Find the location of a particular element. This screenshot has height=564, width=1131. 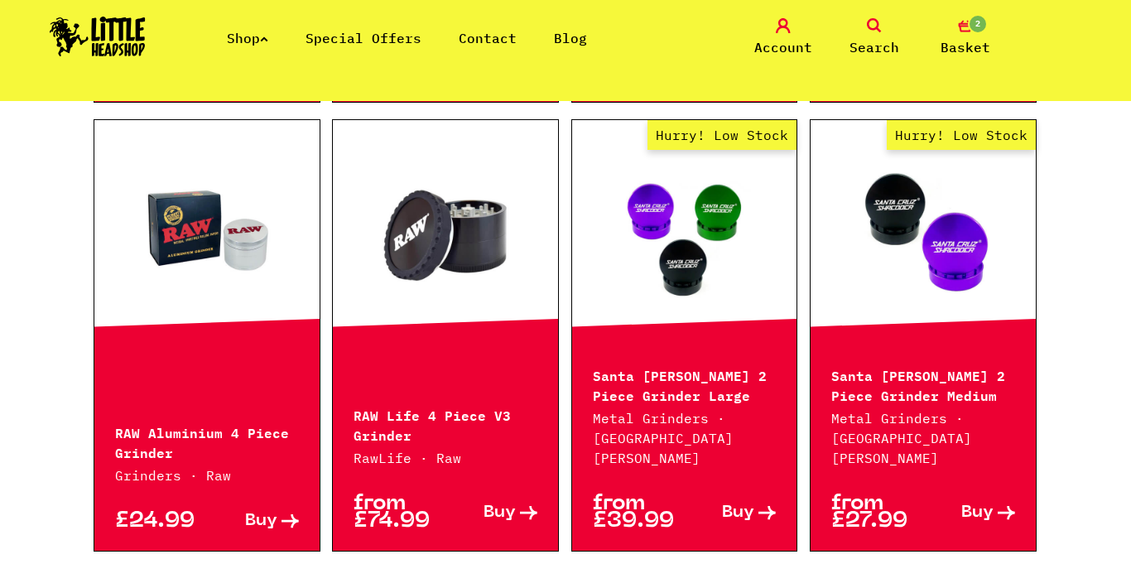

a: Special Offers is located at coordinates (364, 38).